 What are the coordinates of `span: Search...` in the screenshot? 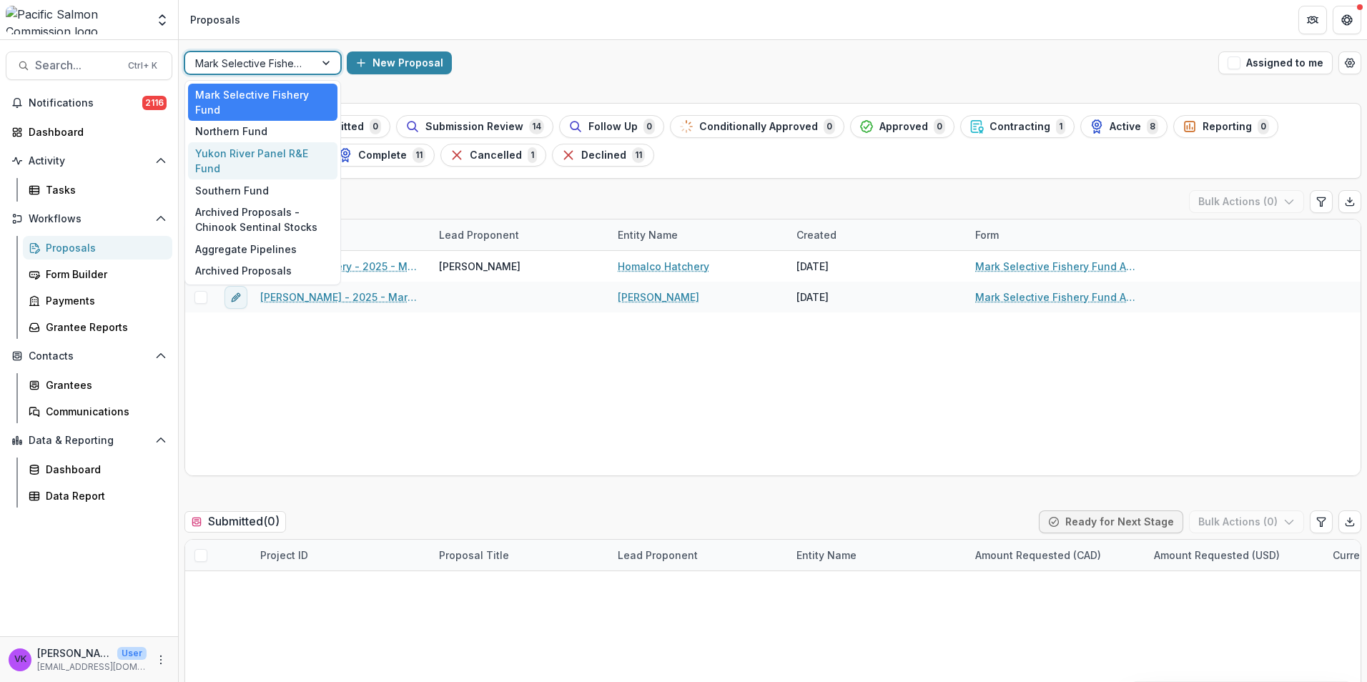 It's located at (77, 65).